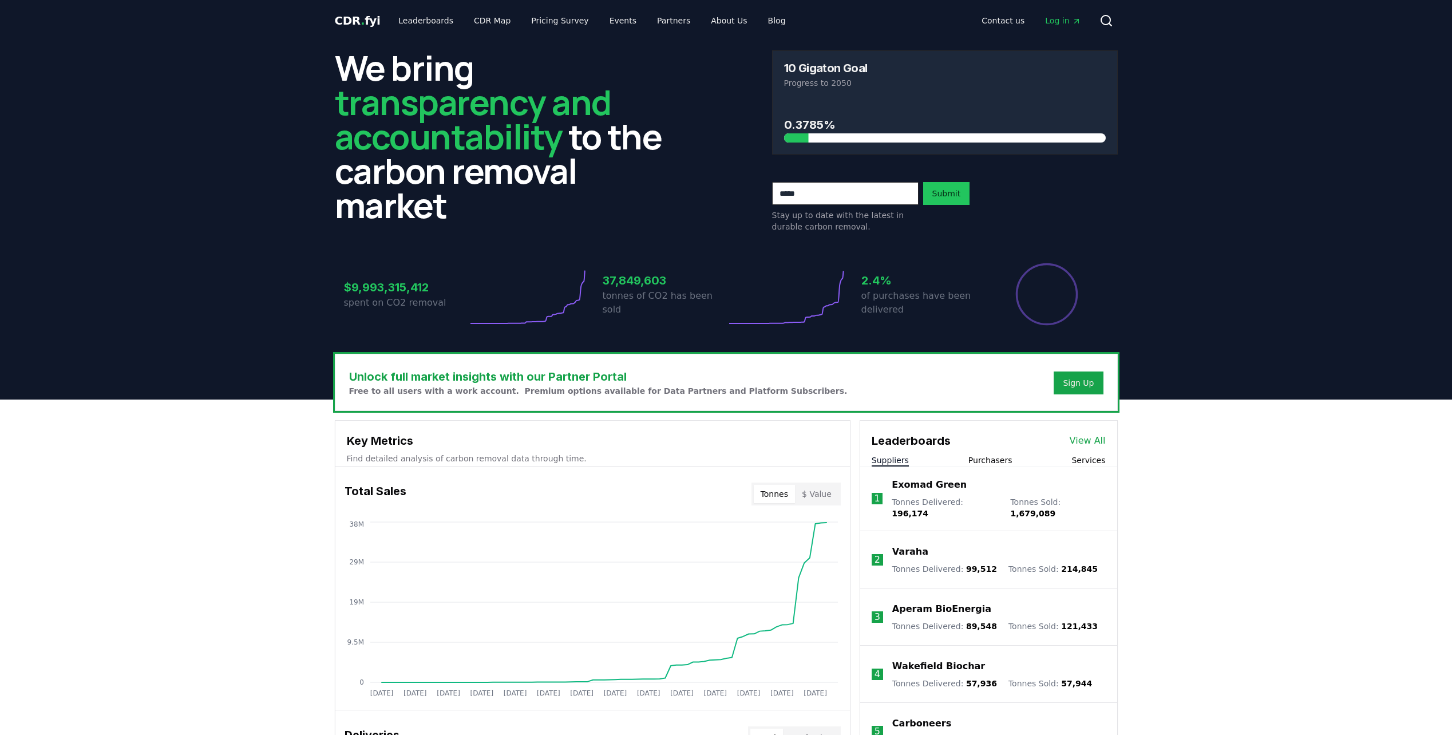 This screenshot has width=1452, height=735. What do you see at coordinates (375, 494) in the screenshot?
I see `h3: Total Sales` at bounding box center [375, 494].